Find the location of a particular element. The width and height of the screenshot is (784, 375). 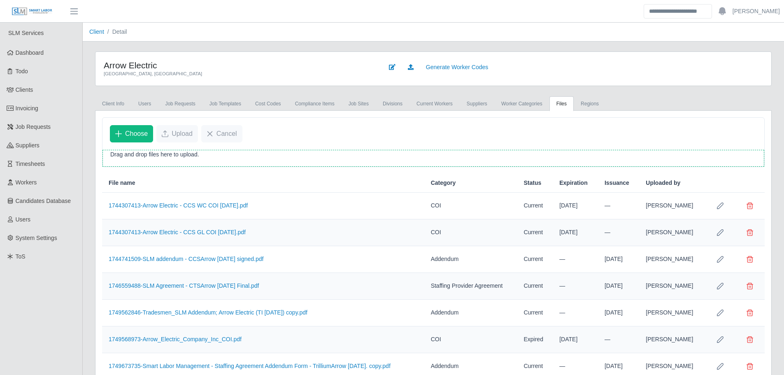

a: Suppliers is located at coordinates (477, 104).